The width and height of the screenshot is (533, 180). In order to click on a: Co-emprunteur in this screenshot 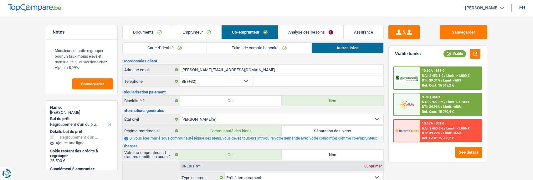, I will do `click(250, 32)`.